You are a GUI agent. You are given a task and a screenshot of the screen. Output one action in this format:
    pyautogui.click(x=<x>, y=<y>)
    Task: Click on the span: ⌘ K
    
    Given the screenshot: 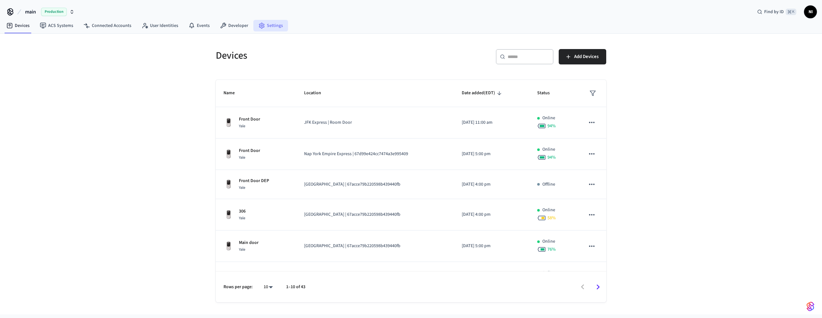 What is the action you would take?
    pyautogui.click(x=791, y=12)
    